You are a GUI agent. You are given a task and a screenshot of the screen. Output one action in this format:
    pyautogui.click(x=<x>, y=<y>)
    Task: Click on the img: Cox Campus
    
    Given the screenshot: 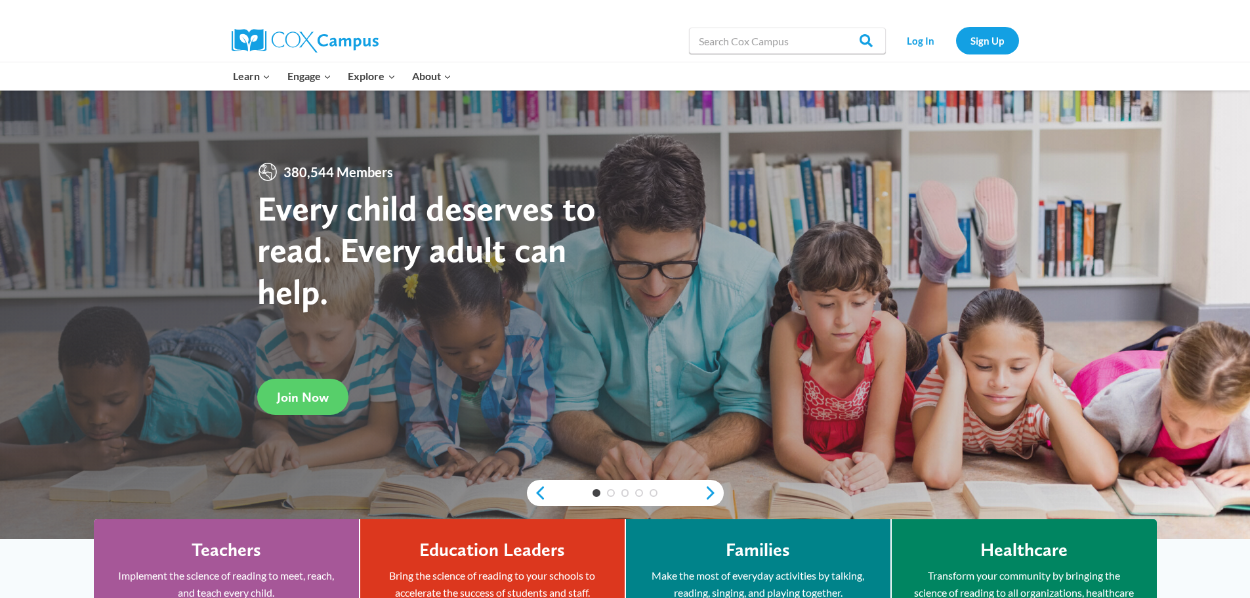 What is the action you would take?
    pyautogui.click(x=305, y=41)
    